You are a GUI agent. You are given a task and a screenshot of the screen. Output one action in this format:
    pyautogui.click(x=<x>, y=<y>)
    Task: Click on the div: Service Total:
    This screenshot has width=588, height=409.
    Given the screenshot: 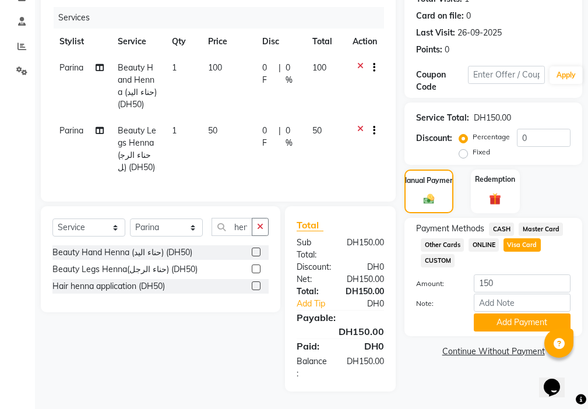 What is the action you would take?
    pyautogui.click(x=442, y=118)
    